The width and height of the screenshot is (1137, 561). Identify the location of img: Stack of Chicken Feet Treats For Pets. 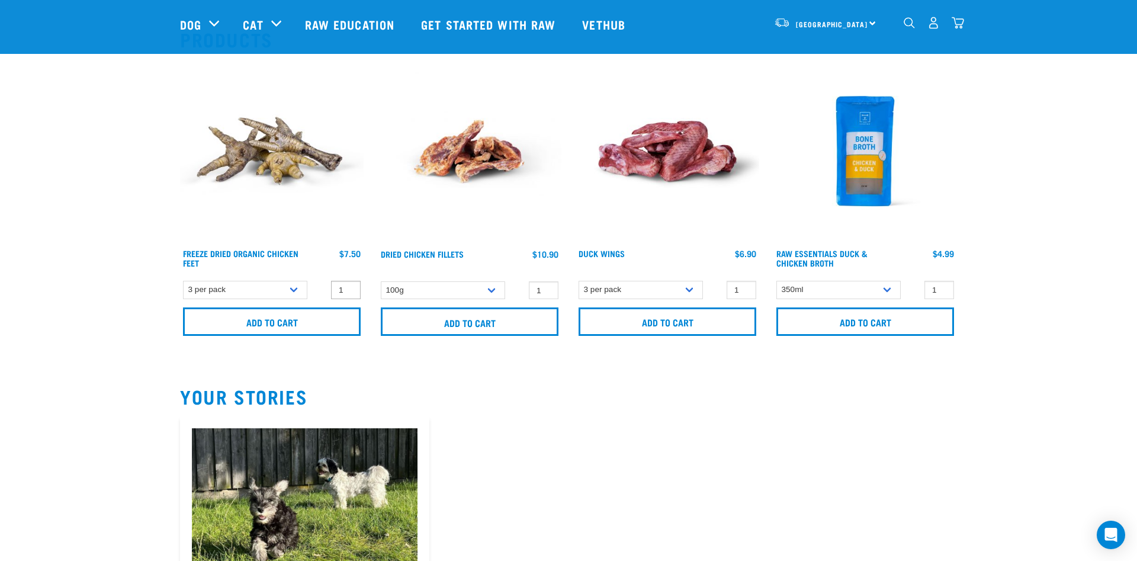
(272, 151).